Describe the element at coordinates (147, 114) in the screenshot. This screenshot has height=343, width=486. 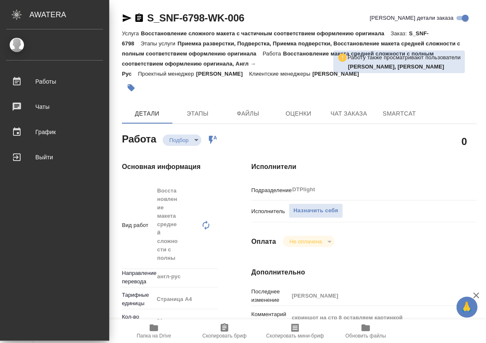
I see `span: Детали` at that location.